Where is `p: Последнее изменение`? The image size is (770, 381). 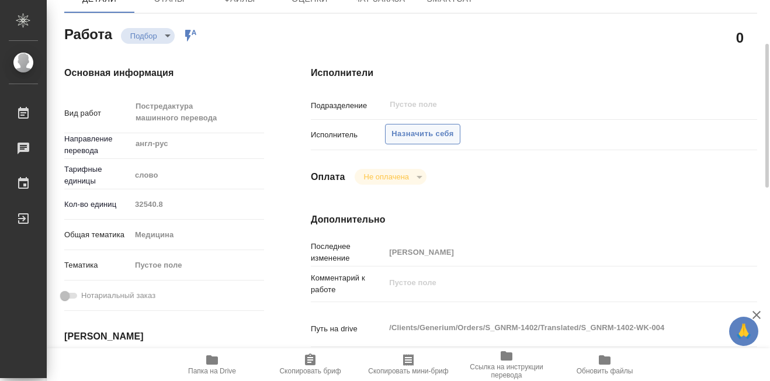
p: Последнее изменение is located at coordinates (347, 252).